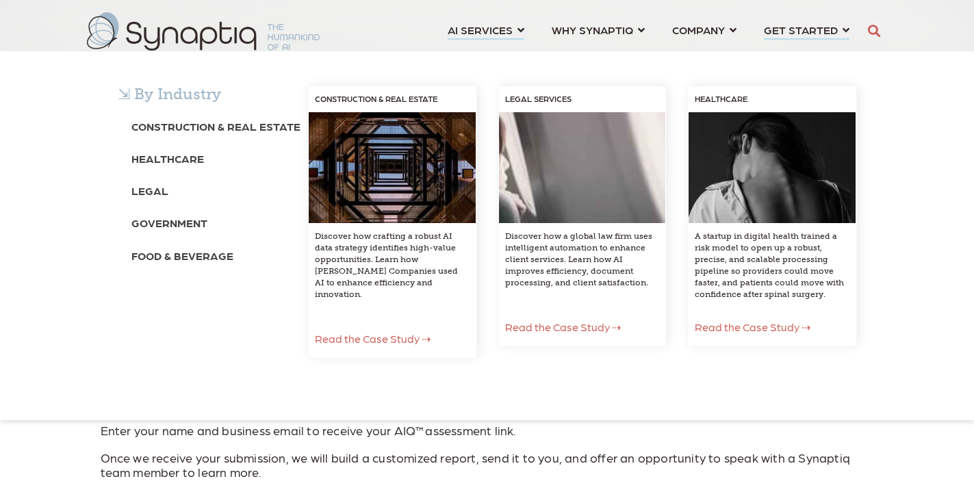 This screenshot has height=492, width=974. What do you see at coordinates (806, 29) in the screenshot?
I see `a: GET STARTED` at bounding box center [806, 29].